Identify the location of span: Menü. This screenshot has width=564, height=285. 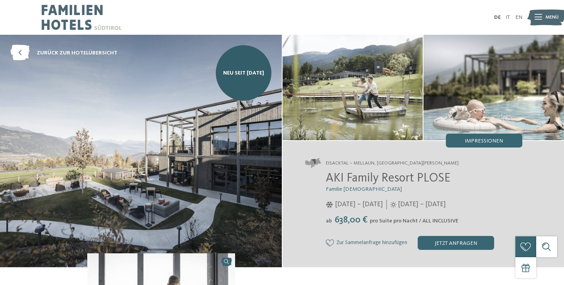
(552, 17).